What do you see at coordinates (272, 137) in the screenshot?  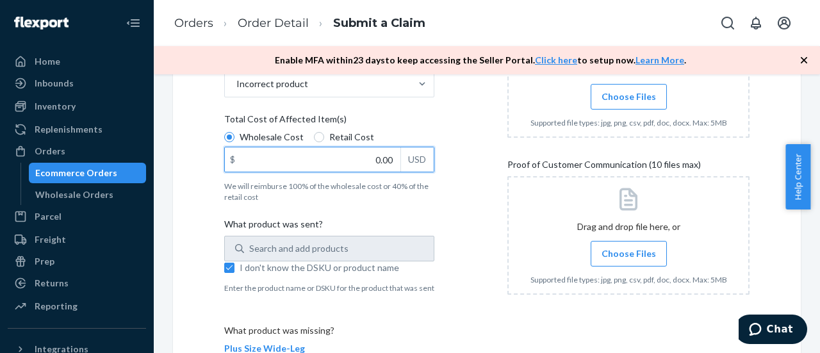 I see `span: Wholesale Cost` at bounding box center [272, 137].